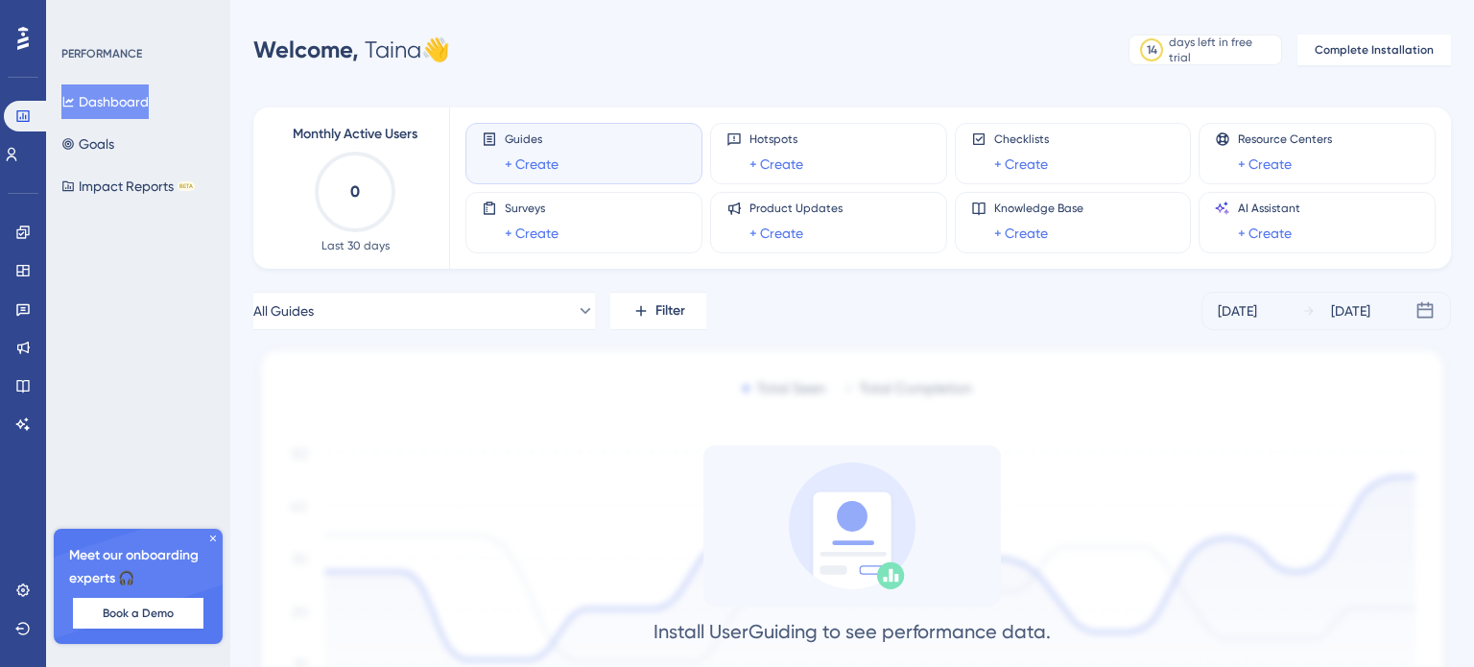  What do you see at coordinates (351, 50) in the screenshot?
I see `div: Taina 👋` at bounding box center [351, 50].